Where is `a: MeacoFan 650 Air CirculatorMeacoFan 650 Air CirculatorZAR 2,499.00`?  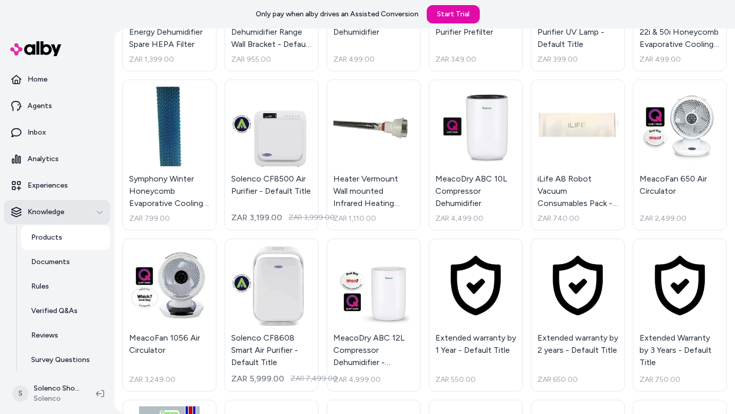
a: MeacoFan 650 Air CirculatorMeacoFan 650 Air CirculatorZAR 2,499.00 is located at coordinates (680, 155).